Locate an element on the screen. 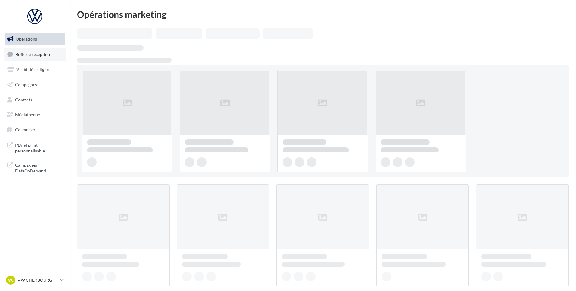 The height and width of the screenshot is (291, 576). span: Médiathèque is located at coordinates (28, 114).